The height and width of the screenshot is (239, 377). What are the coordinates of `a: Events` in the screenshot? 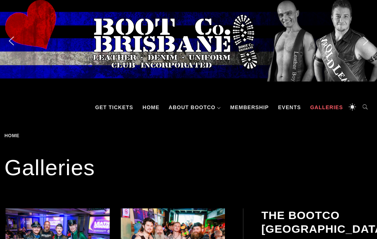 It's located at (289, 107).